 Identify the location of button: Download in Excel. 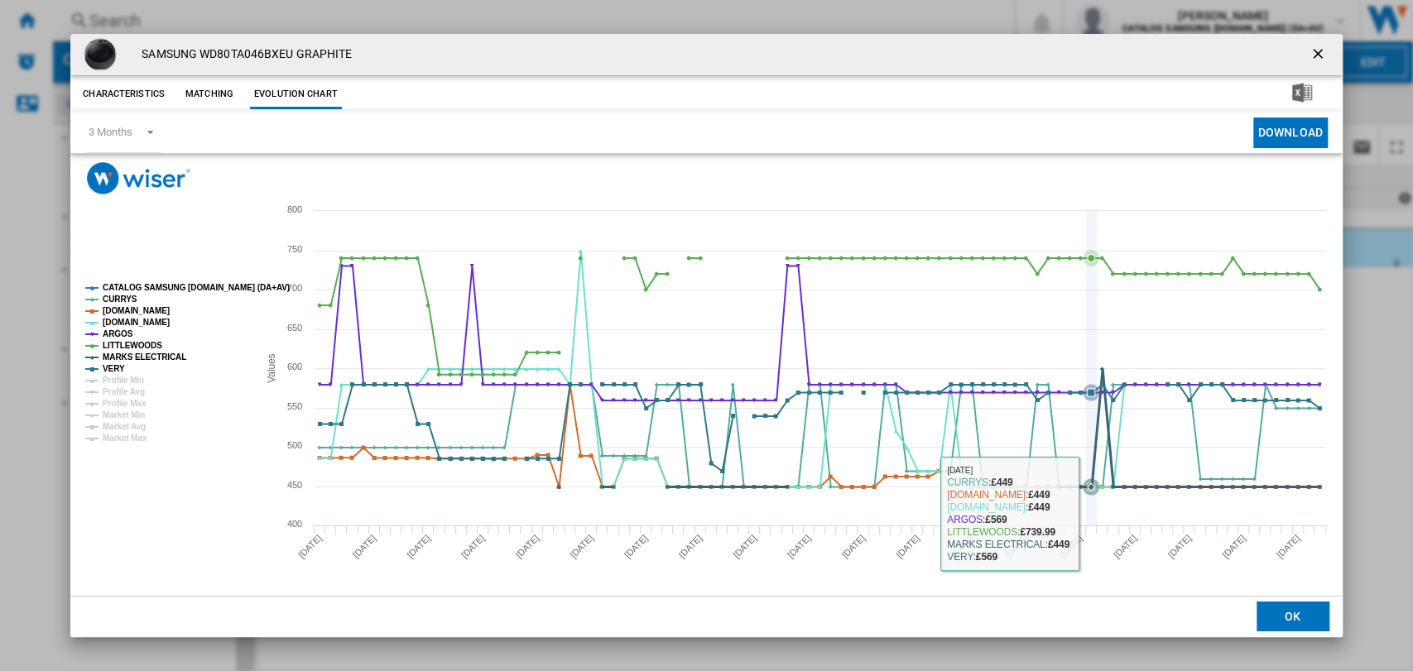
(1302, 94).